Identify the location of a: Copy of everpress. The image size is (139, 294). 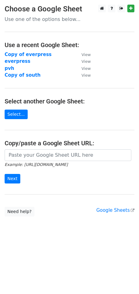
(28, 55).